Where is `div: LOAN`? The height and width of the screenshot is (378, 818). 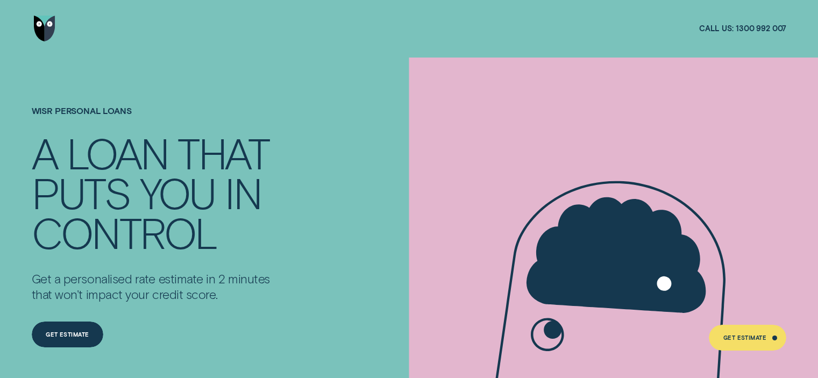
div: LOAN is located at coordinates (117, 152).